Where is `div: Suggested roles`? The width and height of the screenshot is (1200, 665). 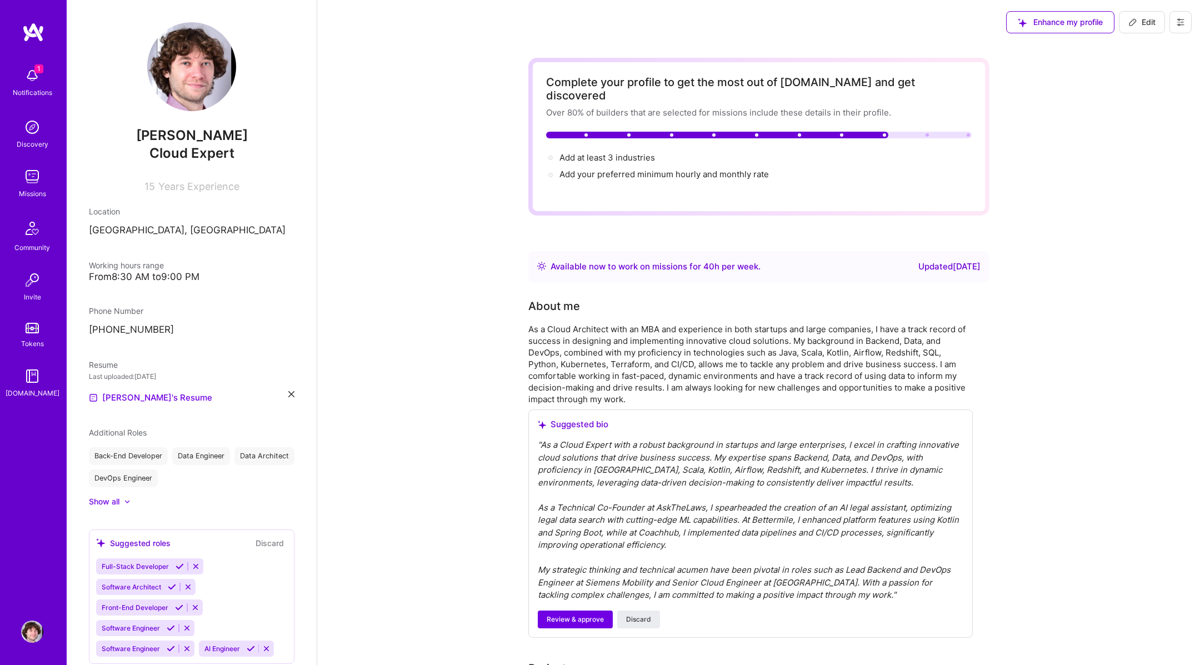
div: Suggested roles is located at coordinates (133, 543).